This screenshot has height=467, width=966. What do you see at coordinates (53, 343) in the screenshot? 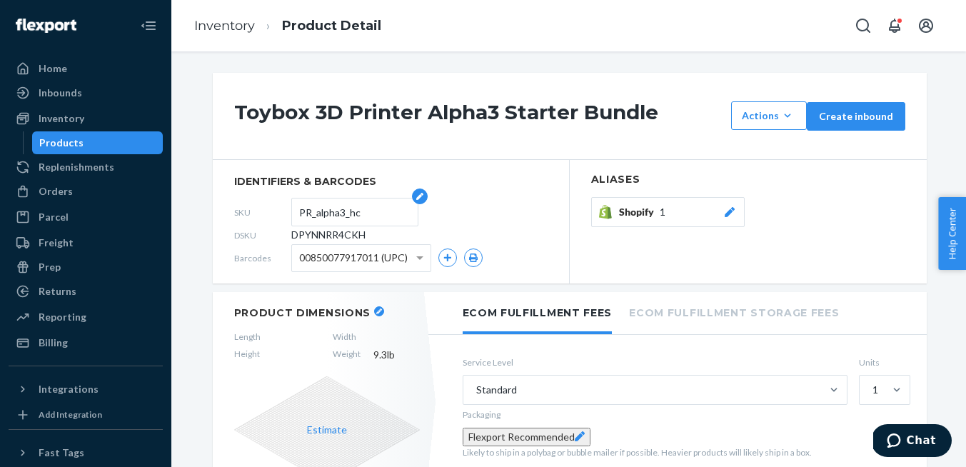
I see `div: Billing` at bounding box center [53, 343].